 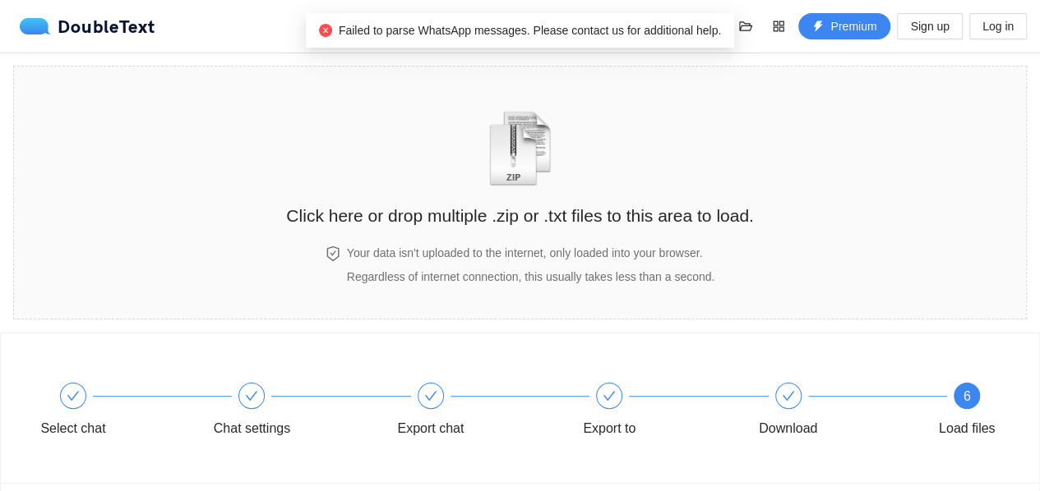 What do you see at coordinates (778, 26) in the screenshot?
I see `span: appstore` at bounding box center [778, 26].